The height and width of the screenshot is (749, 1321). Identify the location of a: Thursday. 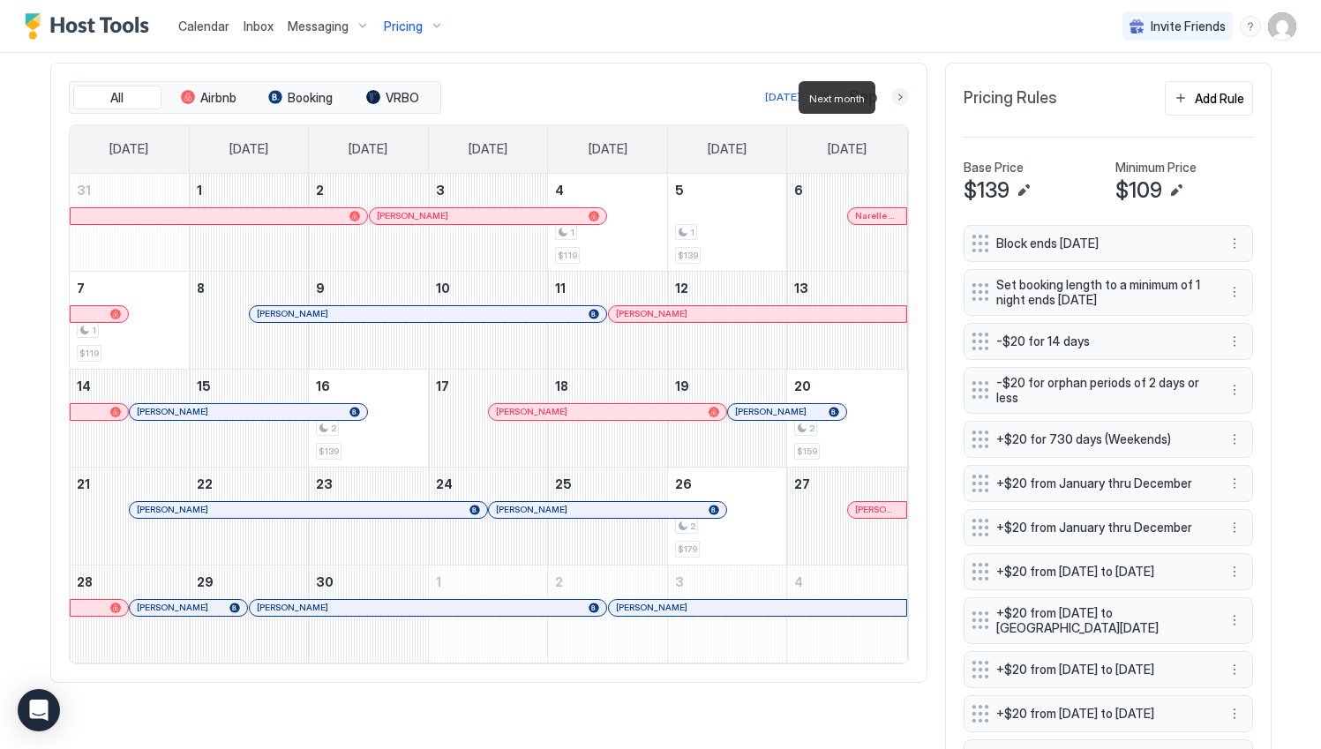
(608, 149).